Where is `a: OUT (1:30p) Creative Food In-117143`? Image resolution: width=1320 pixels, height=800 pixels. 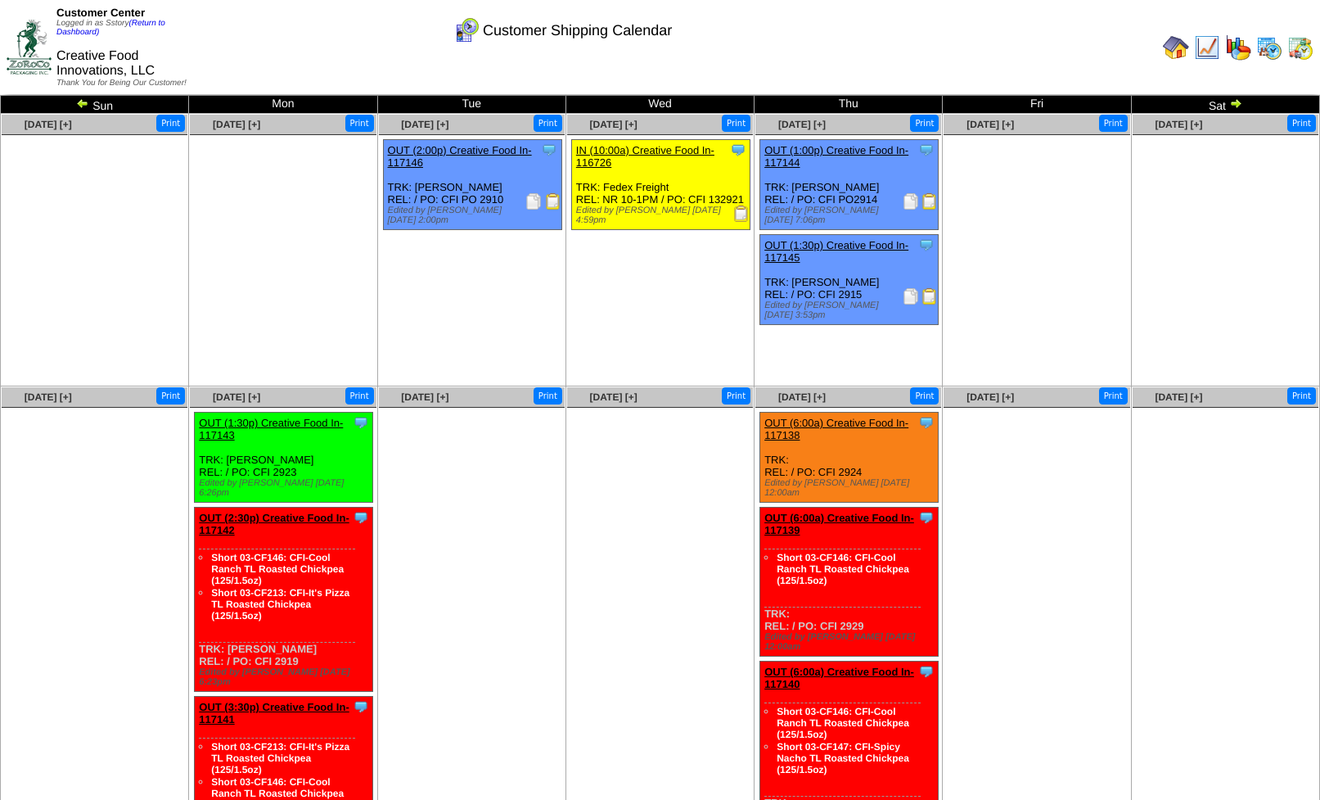 a: OUT (1:30p) Creative Food In-117143 is located at coordinates (271, 429).